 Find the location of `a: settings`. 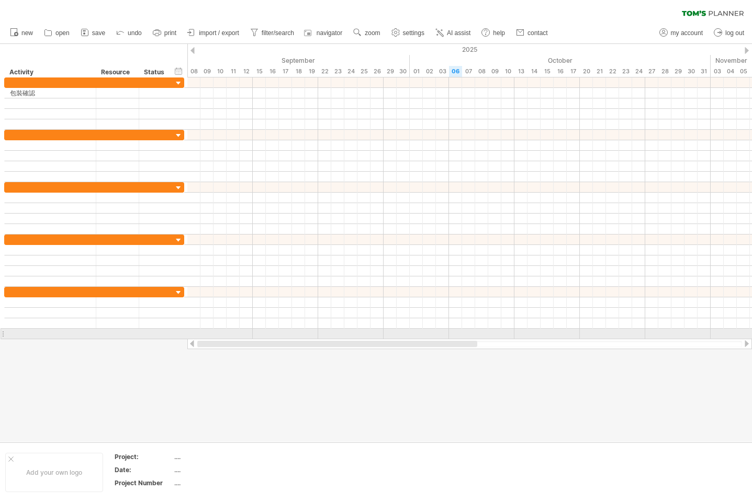

a: settings is located at coordinates (408, 33).